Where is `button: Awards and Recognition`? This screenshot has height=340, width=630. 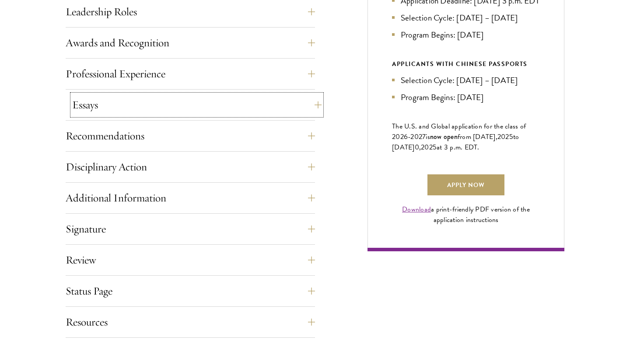
button: Awards and Recognition is located at coordinates (190, 43).